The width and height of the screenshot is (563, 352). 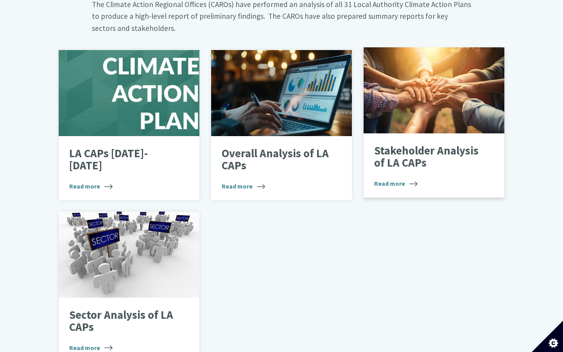 What do you see at coordinates (434, 122) in the screenshot?
I see `a: Stakeholder Analysis of LA CAPs Read more` at bounding box center [434, 122].